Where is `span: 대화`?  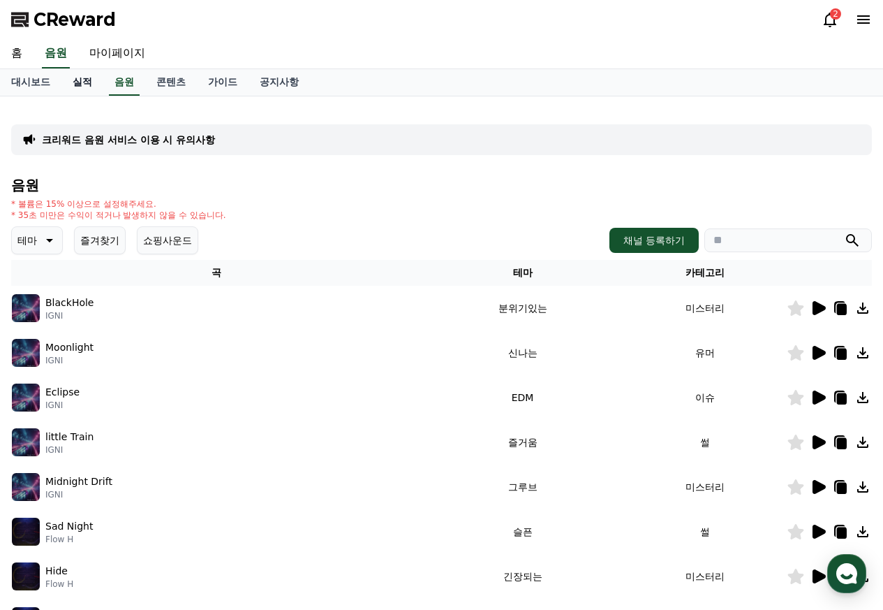 span: 대화 is located at coordinates (136, 470).